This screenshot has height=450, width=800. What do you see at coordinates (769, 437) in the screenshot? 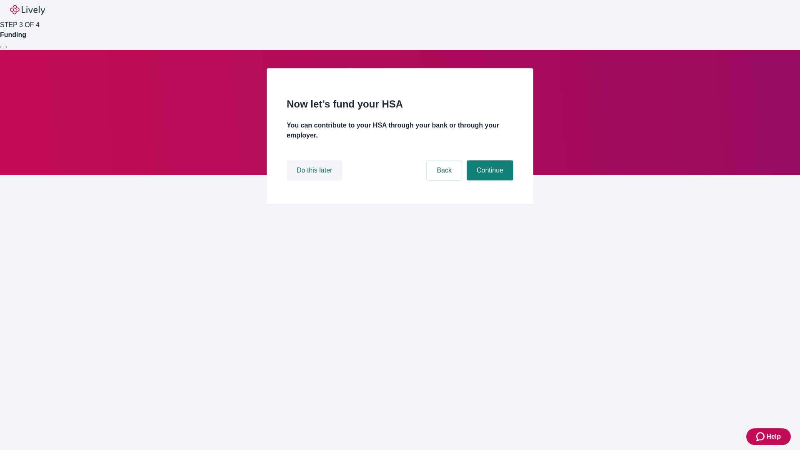
I see `button: Zendesk support iconHelp` at bounding box center [769, 437].